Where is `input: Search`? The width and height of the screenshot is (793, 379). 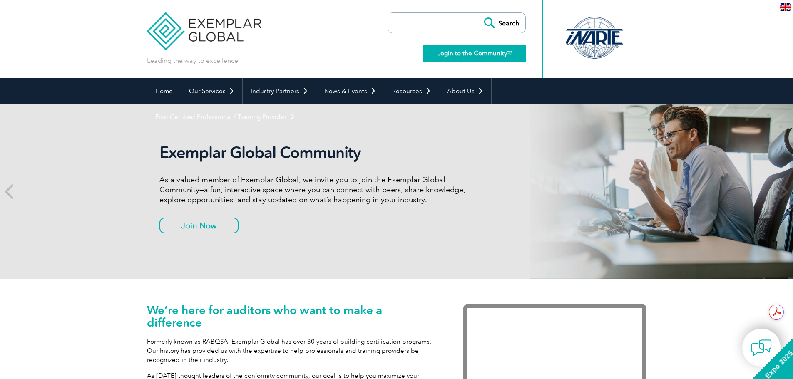 input: Search is located at coordinates (503, 23).